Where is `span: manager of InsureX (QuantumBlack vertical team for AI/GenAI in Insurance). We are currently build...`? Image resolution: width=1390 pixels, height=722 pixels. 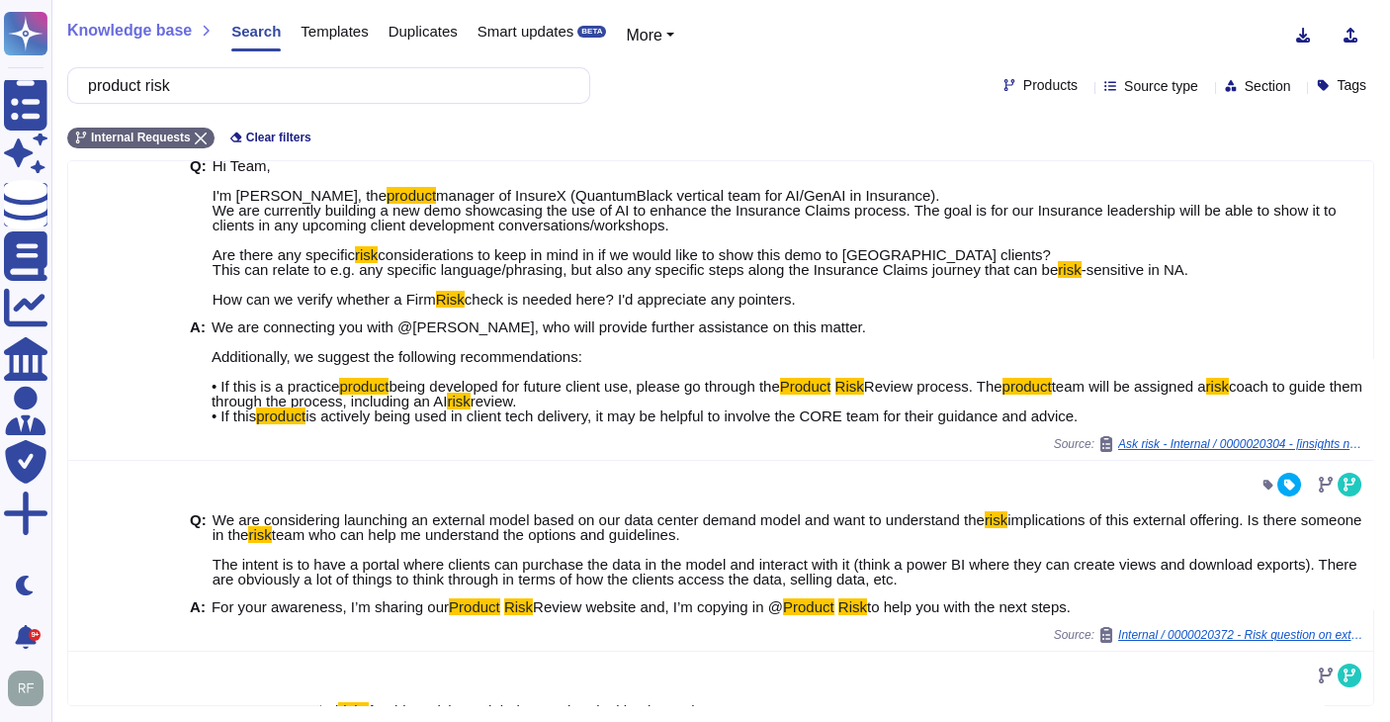 span: manager of InsureX (QuantumBlack vertical team for AI/GenAI in Insurance). We are currently build... is located at coordinates (774, 224).